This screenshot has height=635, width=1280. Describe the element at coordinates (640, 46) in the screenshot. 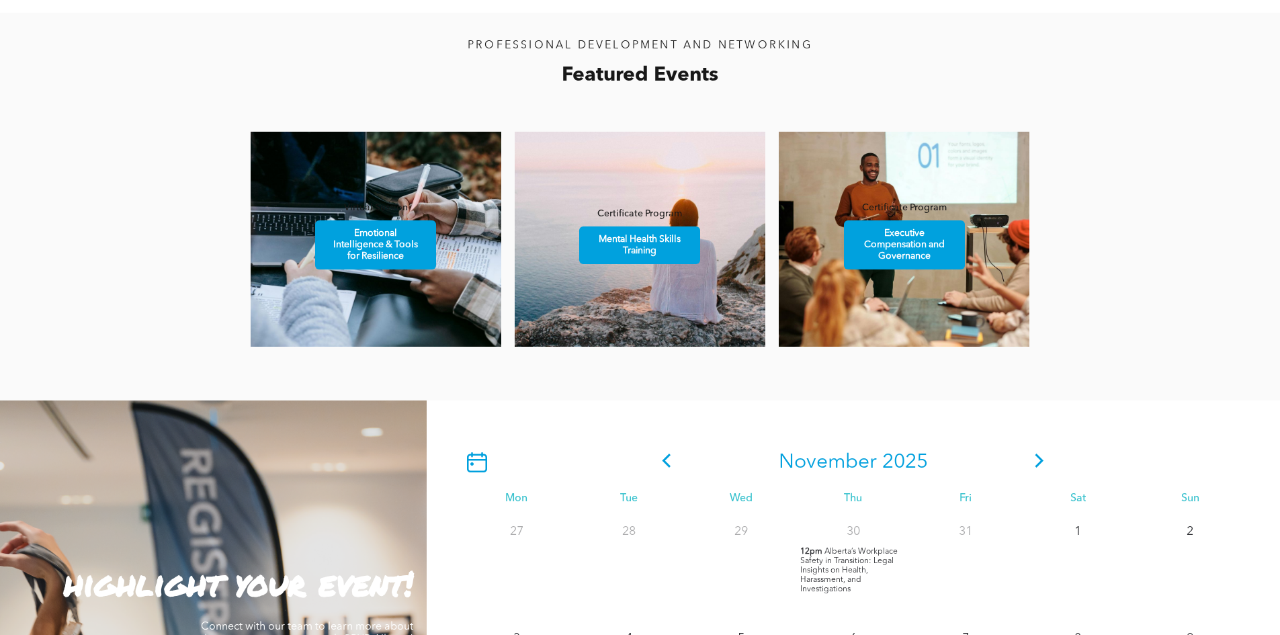

I see `span: PROFESSIONAL DEVELOPMENT AND NETWORKING` at that location.